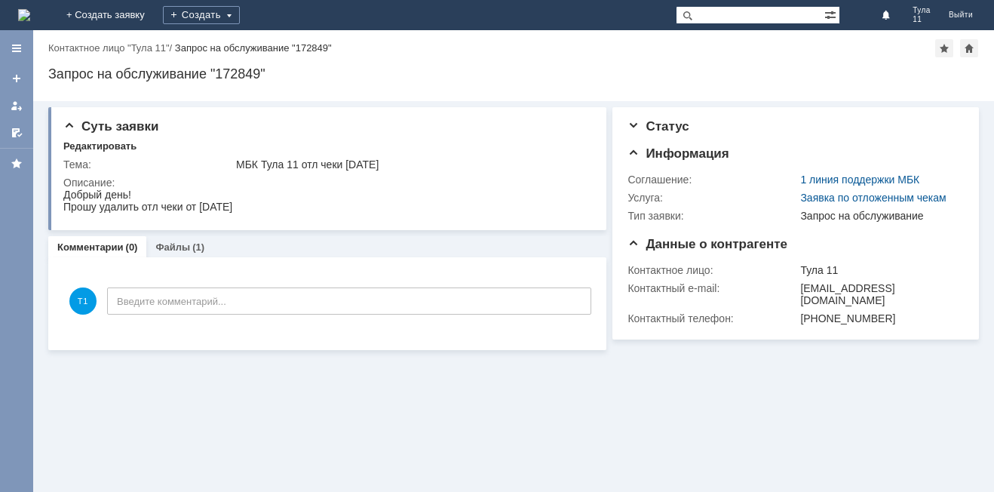  What do you see at coordinates (17, 106) in the screenshot?
I see `a: Мои заявки` at bounding box center [17, 106].